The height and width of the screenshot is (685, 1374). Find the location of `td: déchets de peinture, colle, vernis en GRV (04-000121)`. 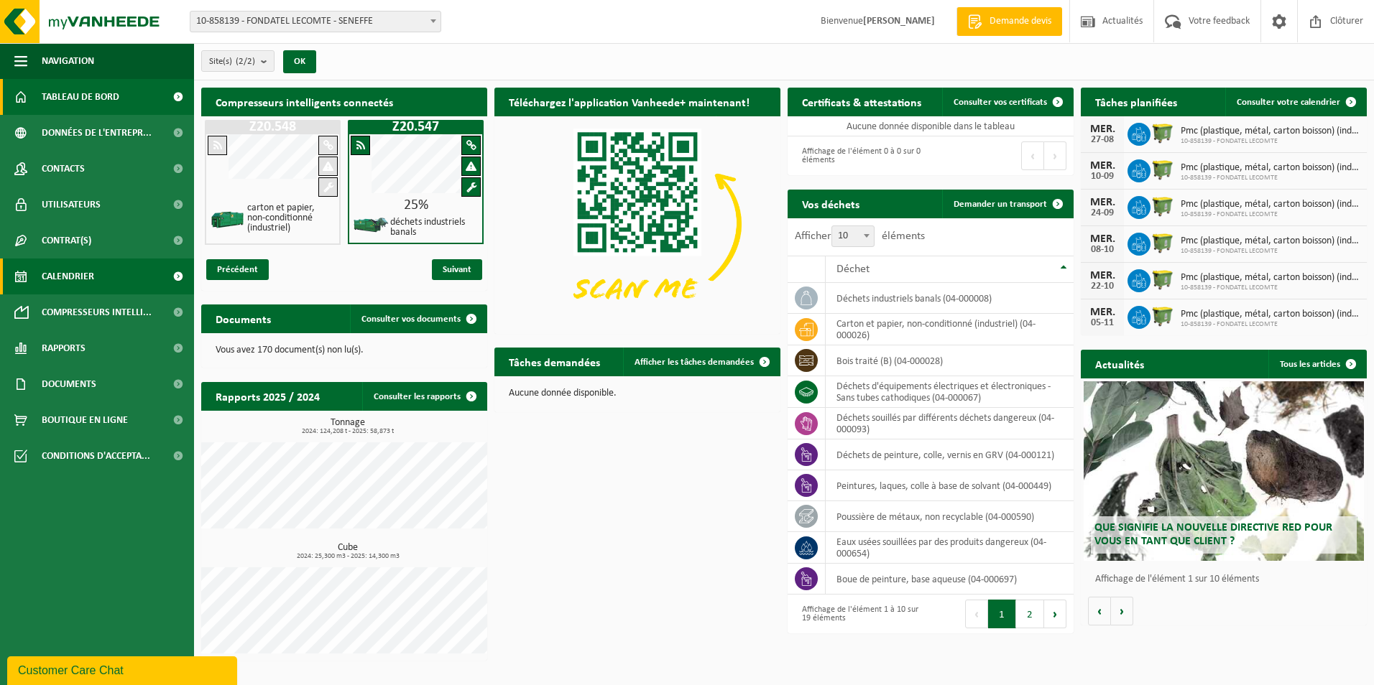

td: déchets de peinture, colle, vernis en GRV (04-000121) is located at coordinates (949, 455).